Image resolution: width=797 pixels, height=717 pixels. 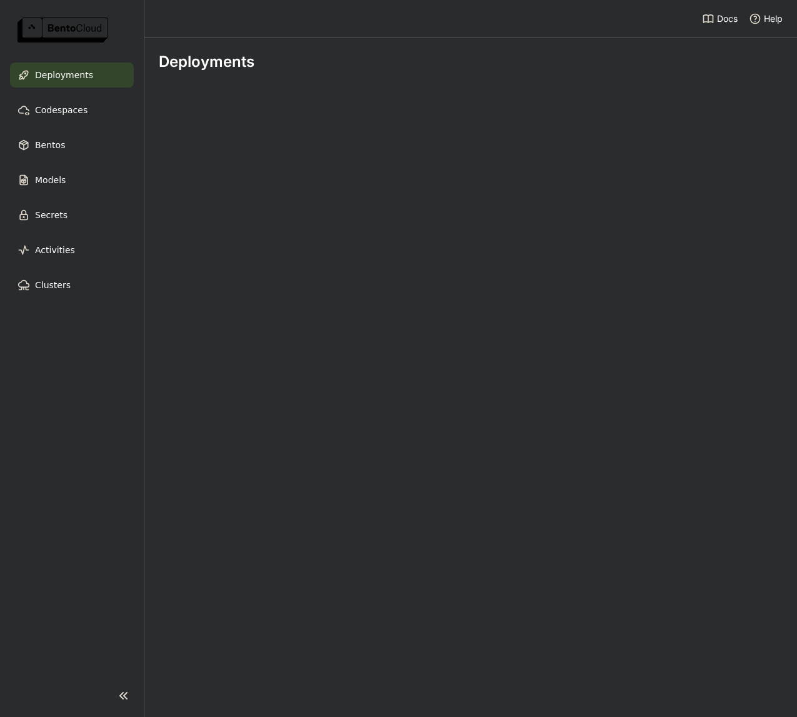 I want to click on div: Deployments, so click(x=471, y=62).